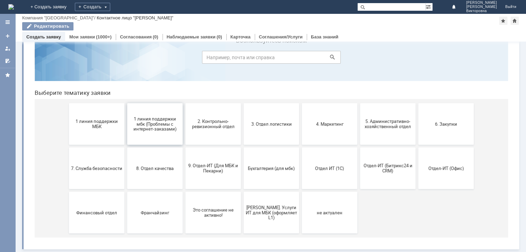 The height and width of the screenshot is (252, 526). Describe the element at coordinates (242, 148) in the screenshot. I see `span: Бухгалтерия (для мбк)` at that location.